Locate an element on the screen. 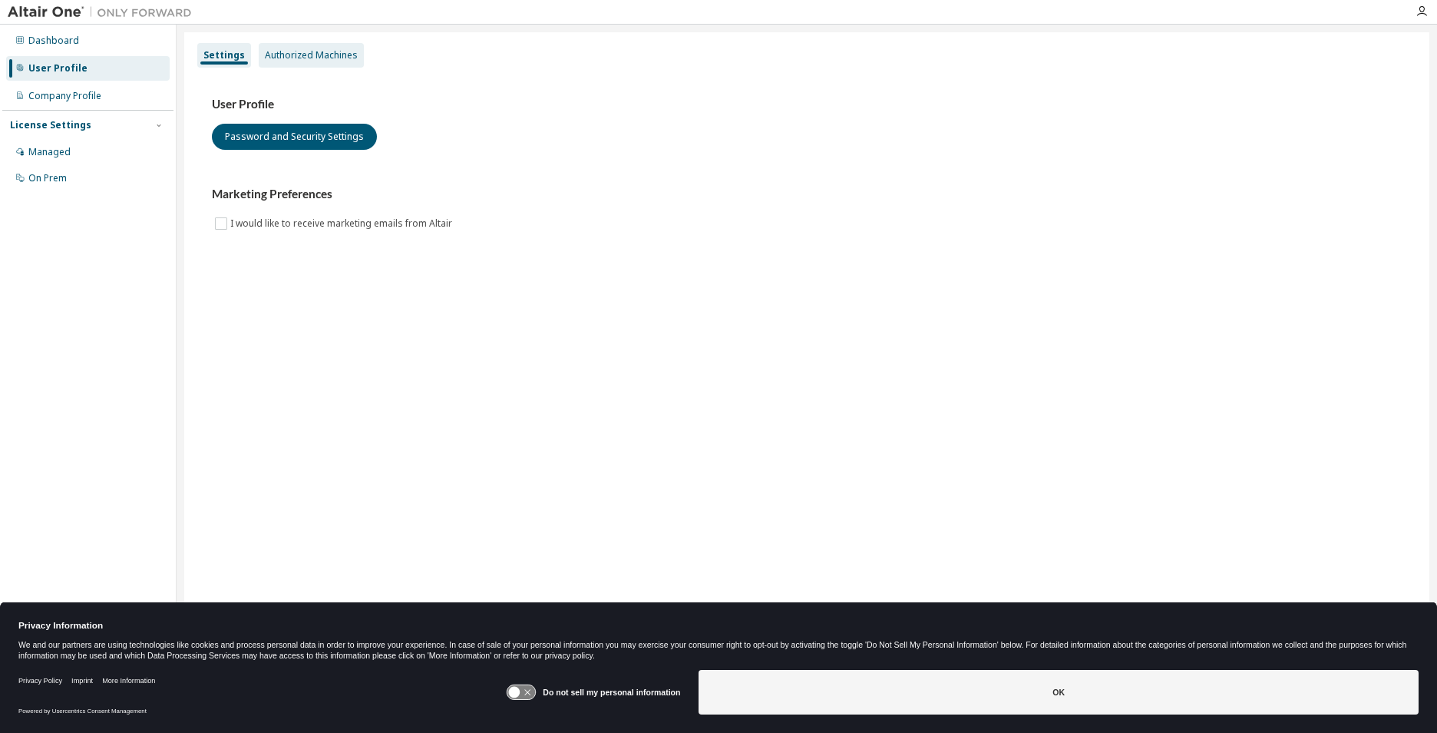 This screenshot has height=733, width=1437. h3: Marketing Preferences is located at coordinates (807, 194).